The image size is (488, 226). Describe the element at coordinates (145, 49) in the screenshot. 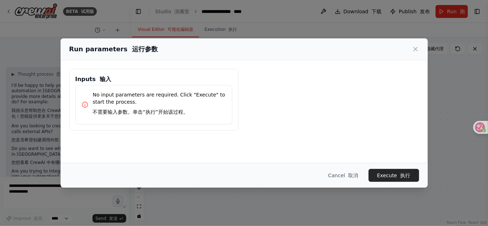

I see `font: 运行参数` at that location.